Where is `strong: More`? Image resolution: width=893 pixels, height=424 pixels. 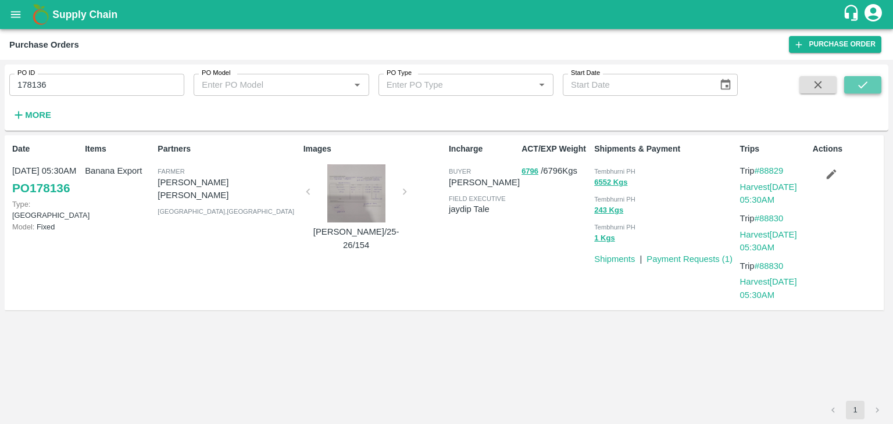
strong: More is located at coordinates (38, 115).